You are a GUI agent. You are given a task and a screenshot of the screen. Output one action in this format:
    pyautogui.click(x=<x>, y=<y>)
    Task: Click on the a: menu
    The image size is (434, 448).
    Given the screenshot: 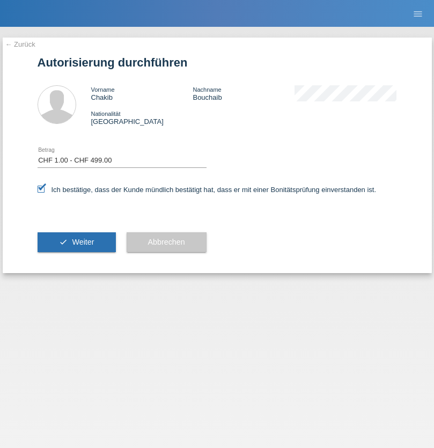 What is the action you would take?
    pyautogui.click(x=418, y=13)
    